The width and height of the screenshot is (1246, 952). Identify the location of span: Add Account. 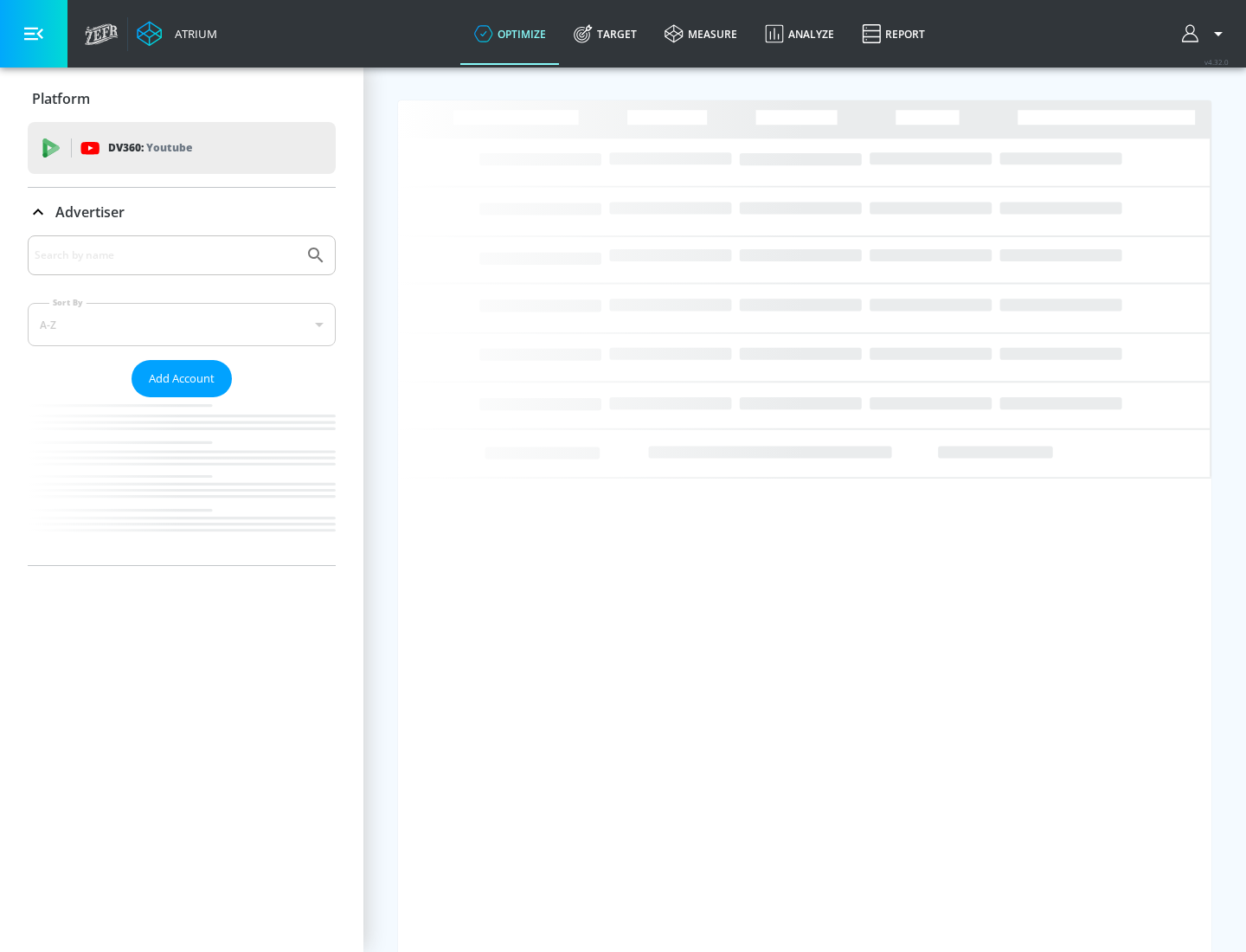
(182, 379).